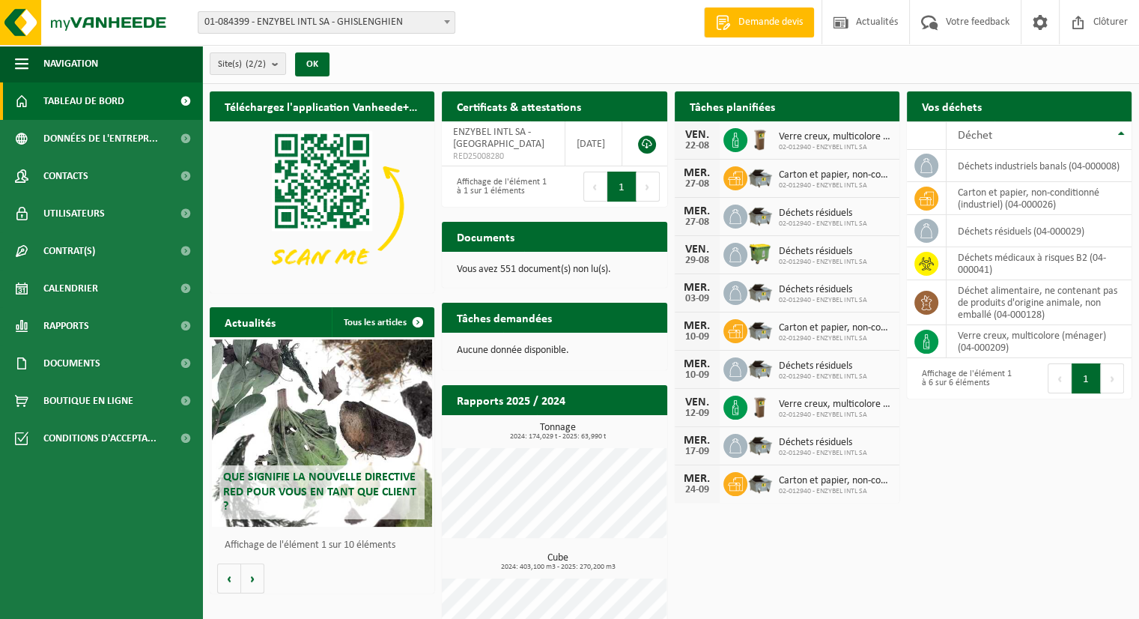 The width and height of the screenshot is (1139, 619). Describe the element at coordinates (554, 270) in the screenshot. I see `p: Vous avez 551 document(s) non lu(s).` at that location.